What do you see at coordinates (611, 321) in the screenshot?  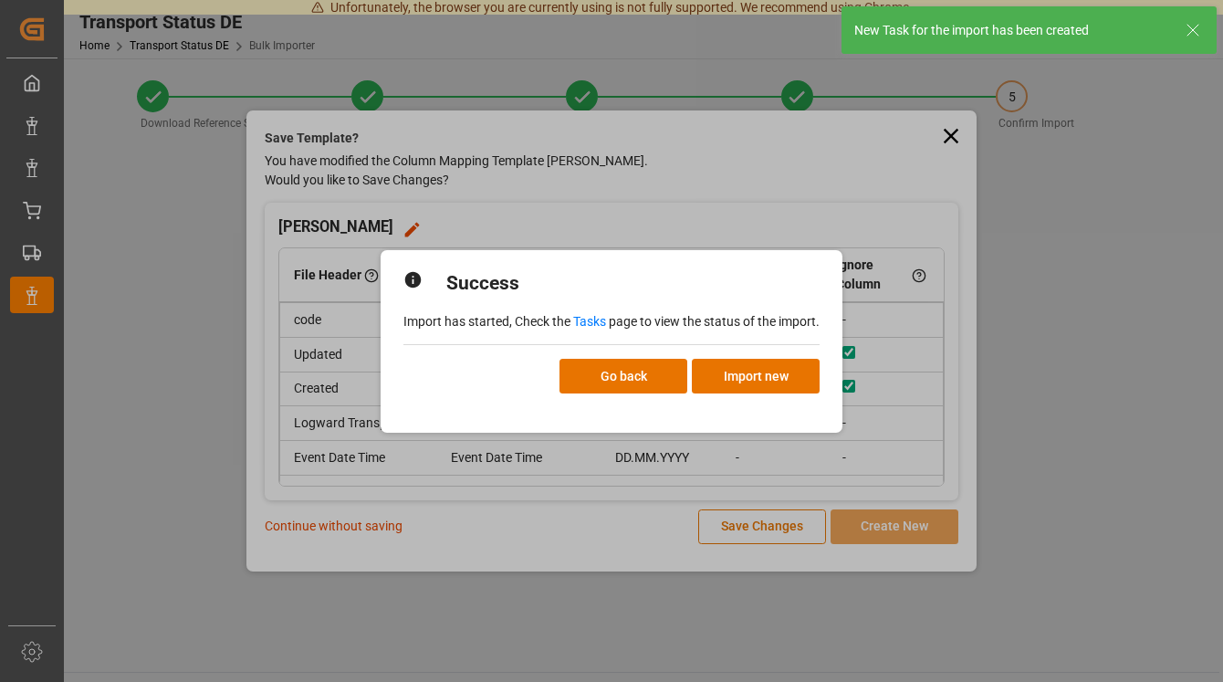 I see `p: Import has started, Check the page to view the status of the import.` at bounding box center [611, 321].